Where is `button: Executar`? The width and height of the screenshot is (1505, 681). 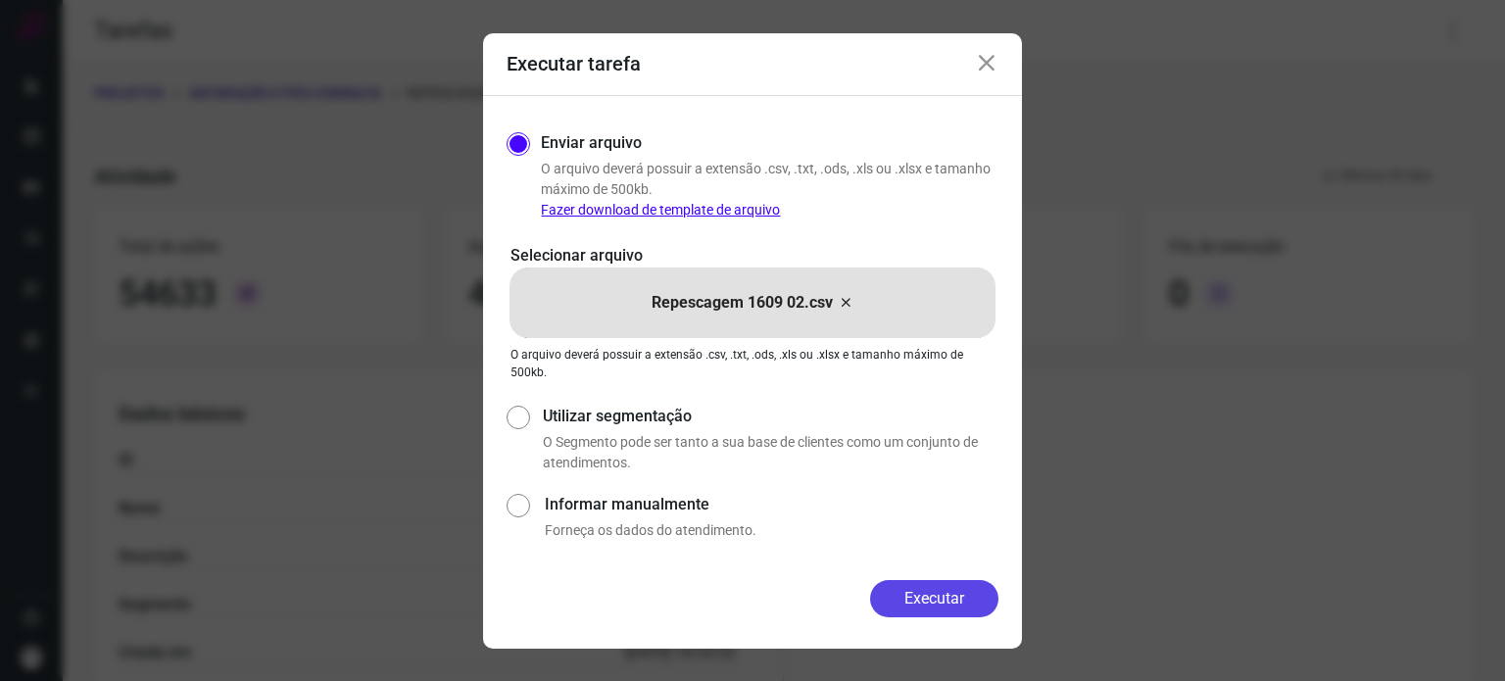
button: Executar is located at coordinates (934, 599).